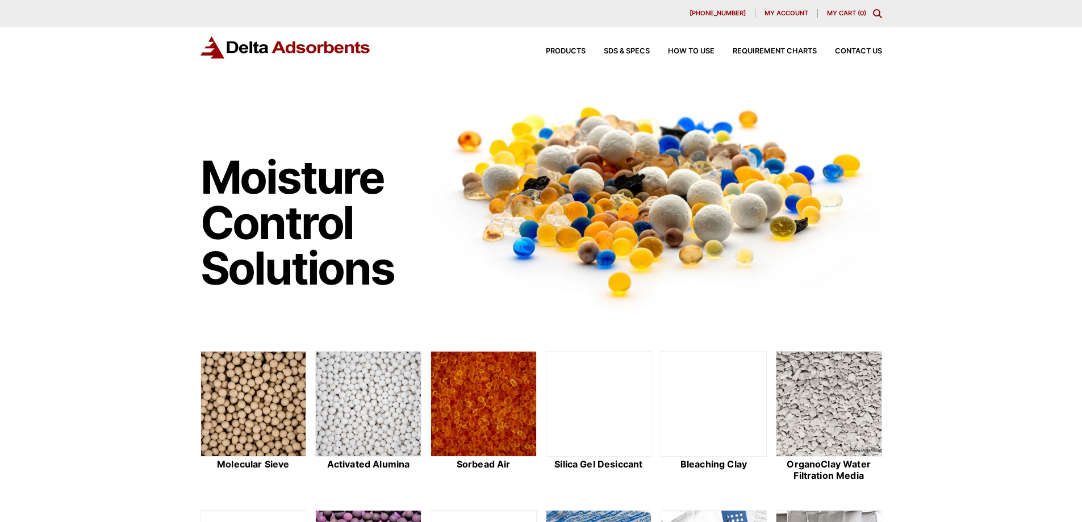 The image size is (1082, 522). What do you see at coordinates (557, 51) in the screenshot?
I see `a: Products` at bounding box center [557, 51].